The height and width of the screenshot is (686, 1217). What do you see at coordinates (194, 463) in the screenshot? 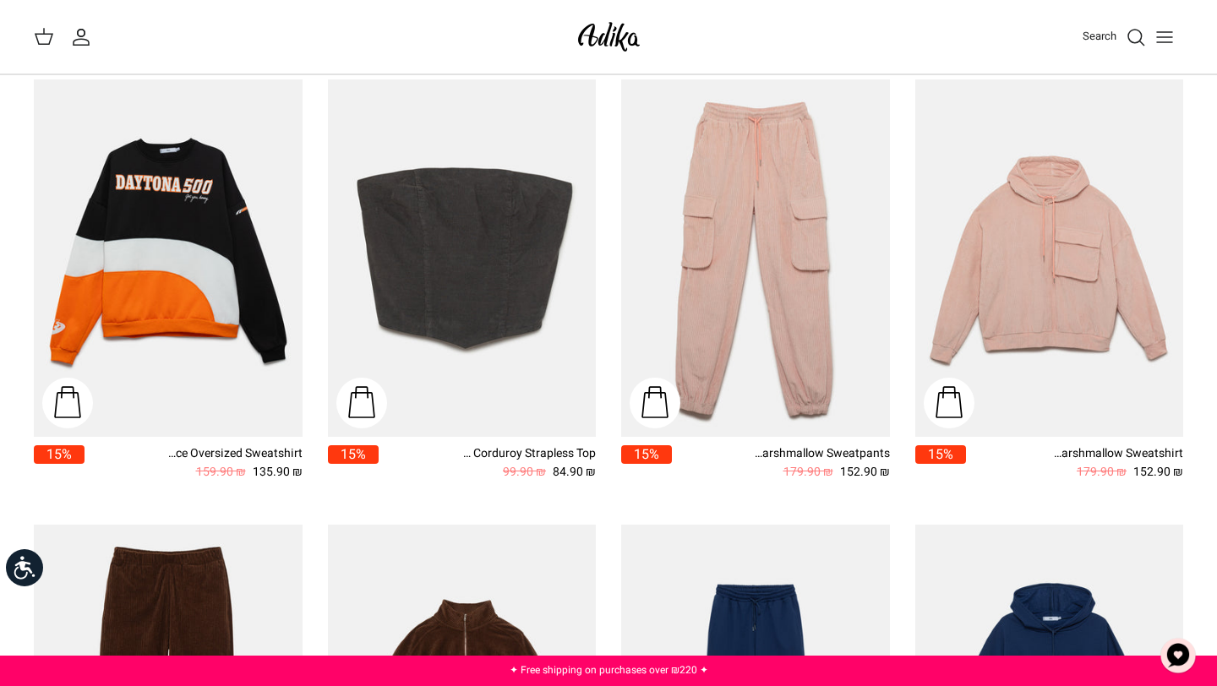
I see `a: Winning Race Oversized Sweatshirt 135.90 ₪ 159.90 ₪` at bounding box center [194, 463].